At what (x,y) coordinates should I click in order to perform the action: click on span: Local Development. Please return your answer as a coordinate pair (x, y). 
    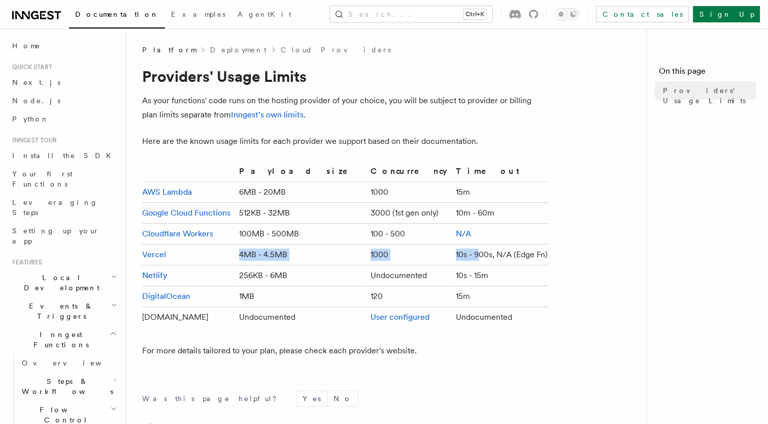
    Looking at the image, I should click on (59, 282).